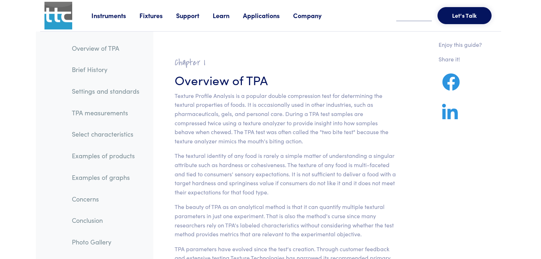 The width and height of the screenshot is (541, 259). Describe the element at coordinates (228, 15) in the screenshot. I see `a: Learn` at that location.